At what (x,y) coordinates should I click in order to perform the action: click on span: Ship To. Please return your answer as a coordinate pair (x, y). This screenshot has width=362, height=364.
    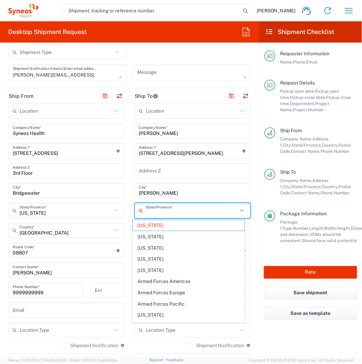
    Looking at the image, I should click on (288, 172).